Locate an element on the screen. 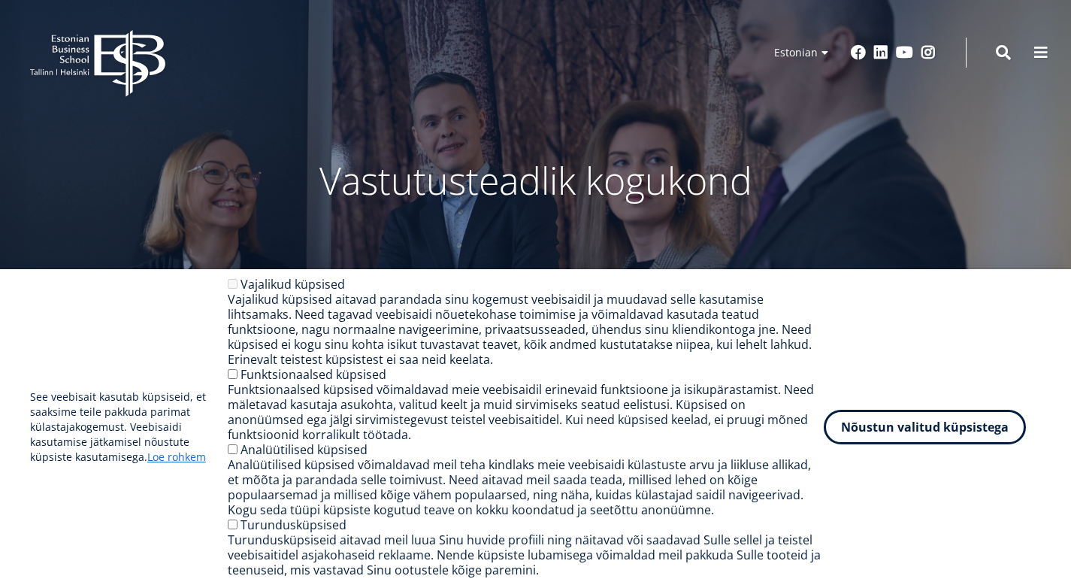 The width and height of the screenshot is (1071, 585). a: Loe rohkem is located at coordinates (177, 457).